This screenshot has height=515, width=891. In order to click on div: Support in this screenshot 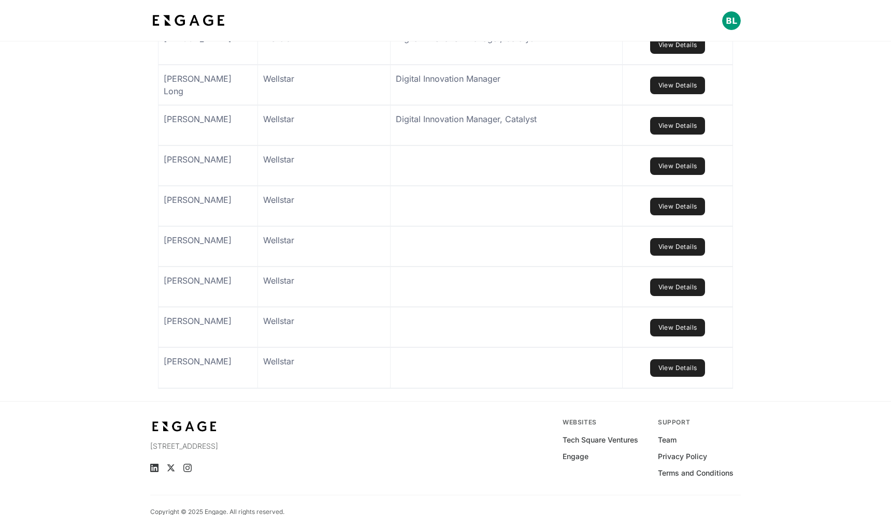, I will do `click(699, 423)`.